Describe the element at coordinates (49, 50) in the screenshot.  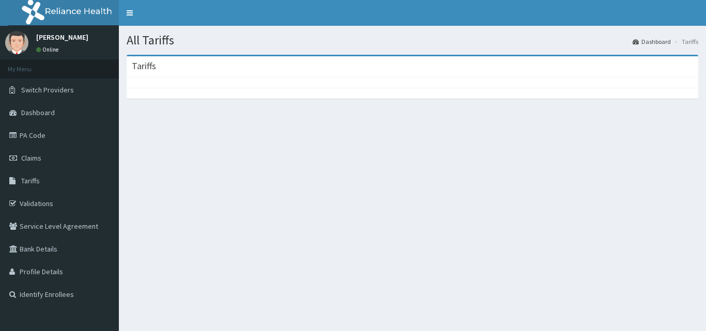
I see `a: Online` at that location.